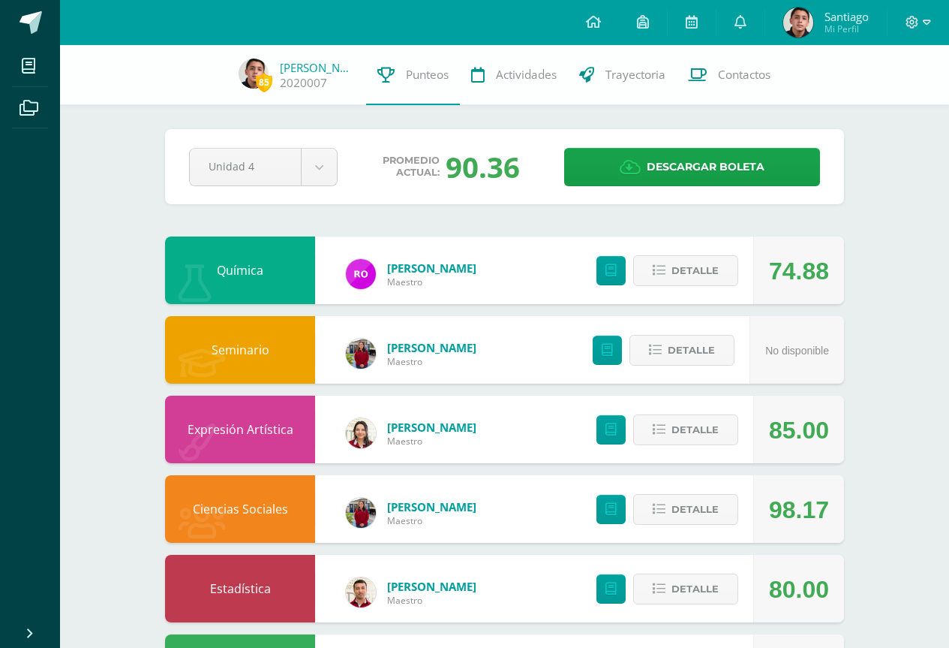 This screenshot has height=648, width=949. Describe the element at coordinates (799, 271) in the screenshot. I see `div: 74.88` at that location.